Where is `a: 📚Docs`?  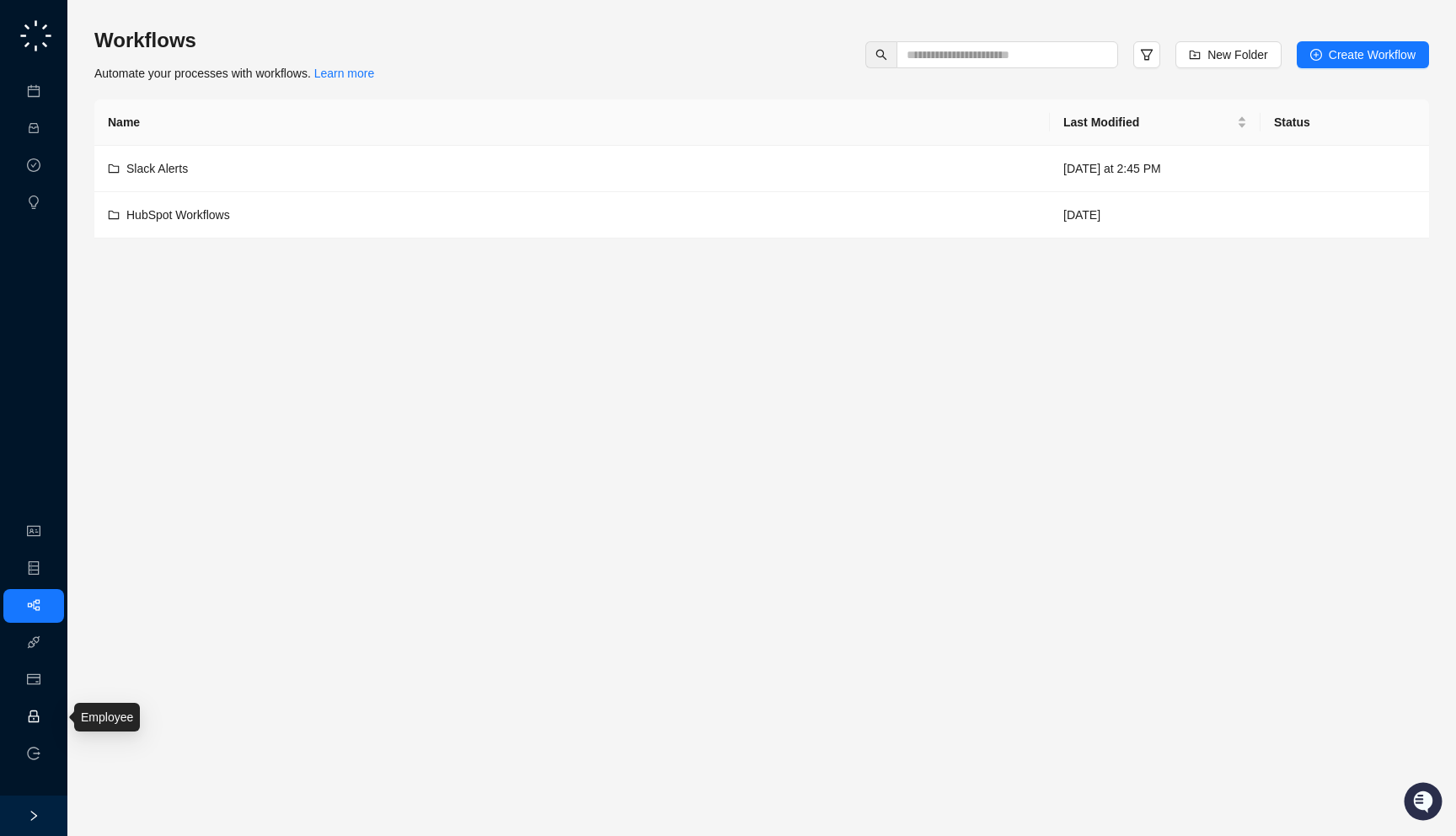 a: 📚Docs is located at coordinates (39, 245).